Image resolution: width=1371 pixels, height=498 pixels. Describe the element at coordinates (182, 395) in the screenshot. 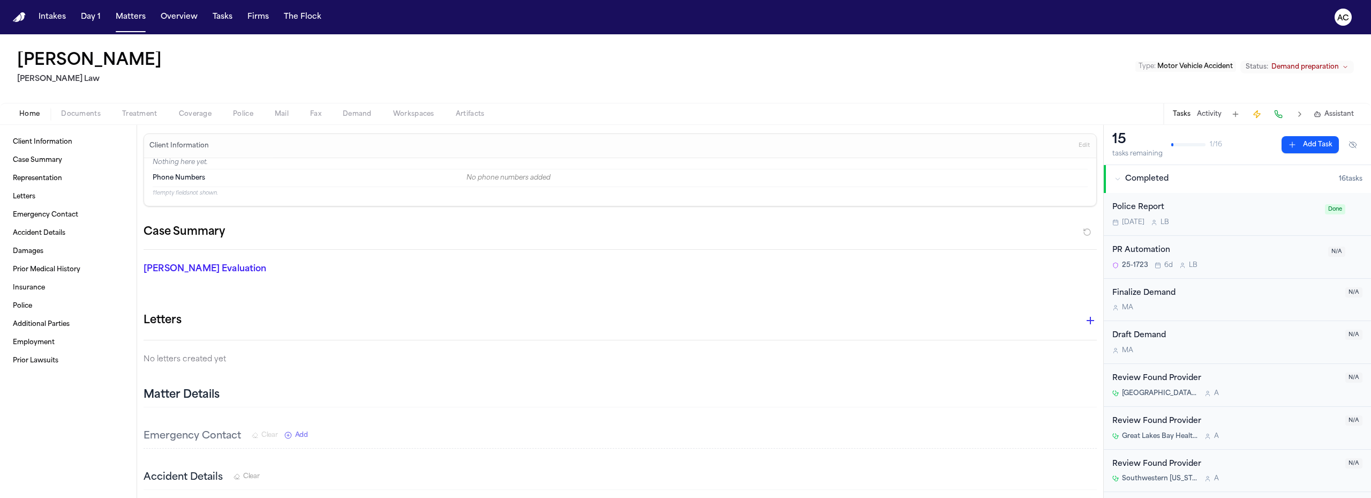

I see `h2: Matter Details` at that location.